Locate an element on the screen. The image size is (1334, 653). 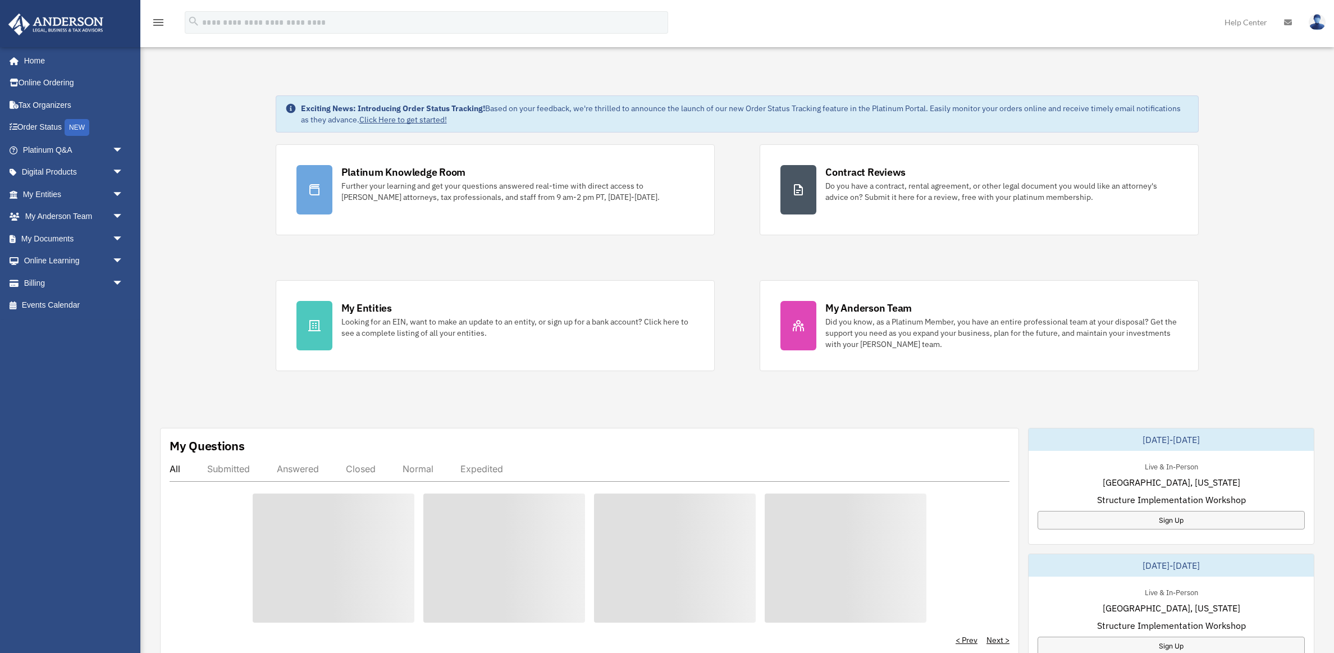
div: Looking for an EIN, want to make an update to an entity, or sign up for a bank account? Click her... is located at coordinates (517, 327).